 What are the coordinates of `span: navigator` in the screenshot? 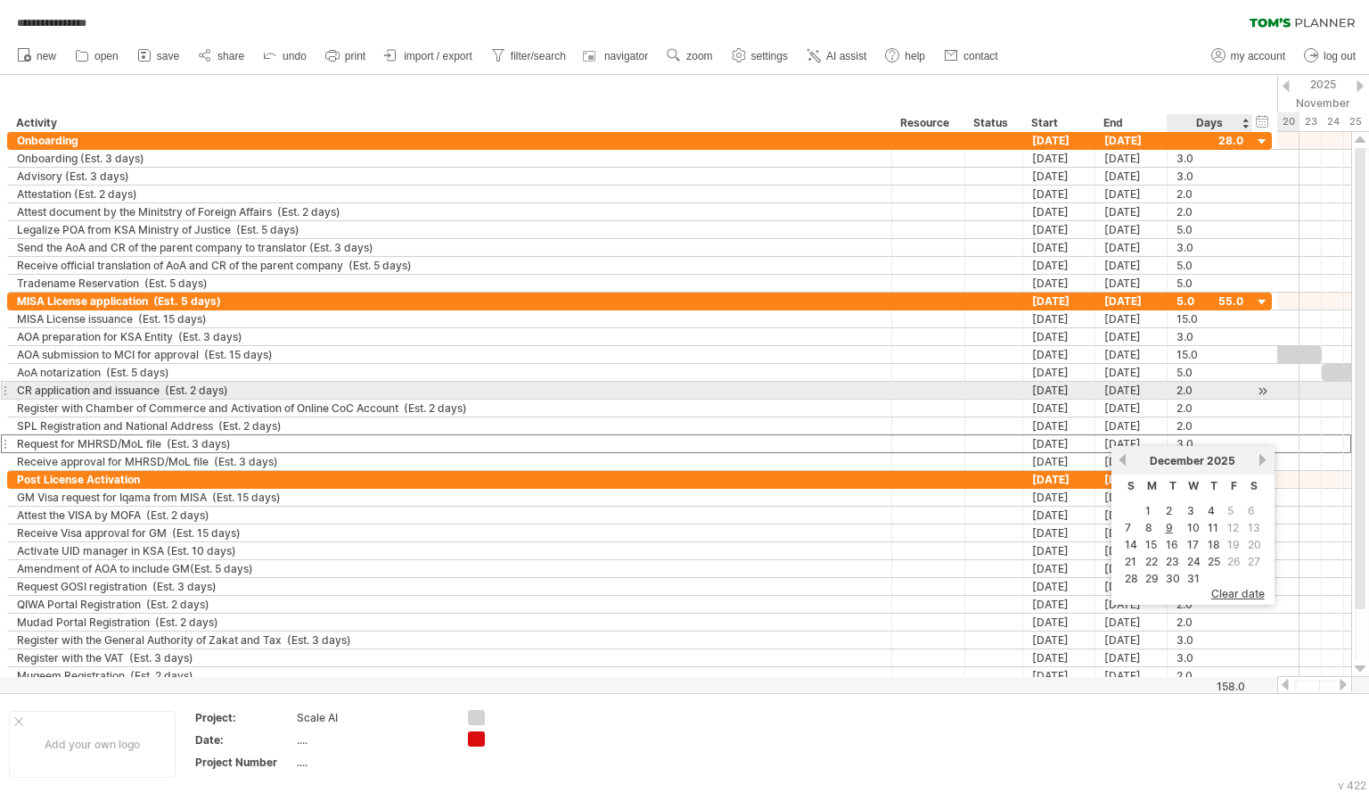 It's located at (626, 56).